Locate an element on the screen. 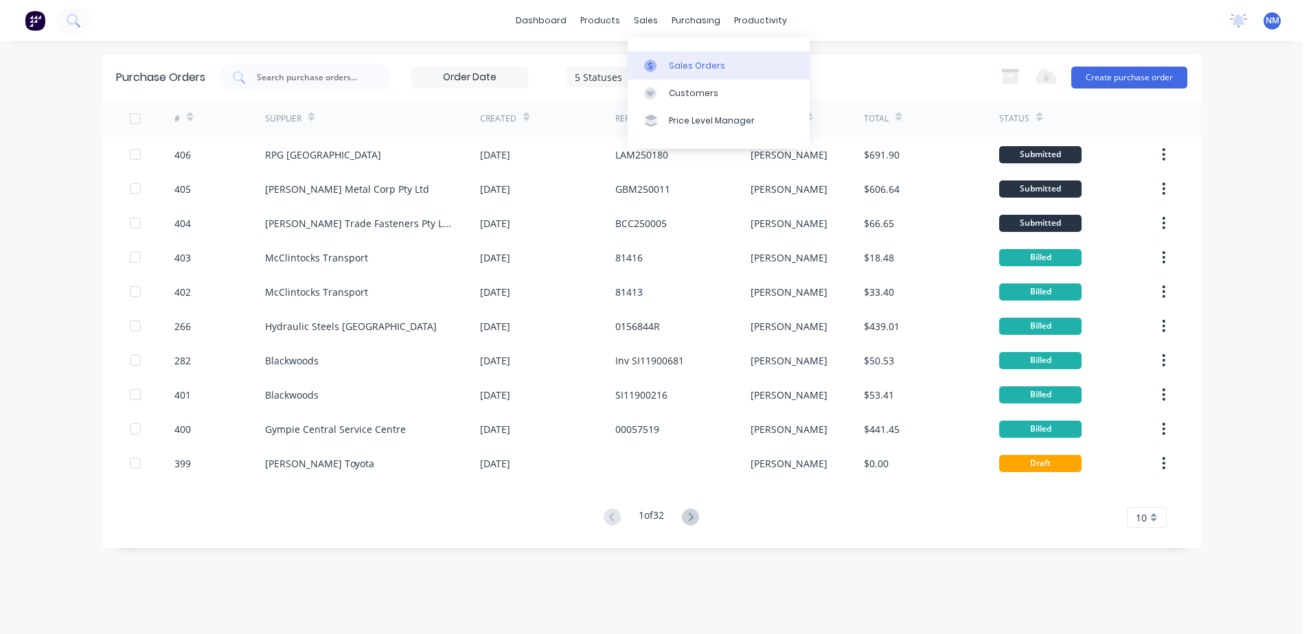 Image resolution: width=1313 pixels, height=634 pixels. div: productivity is located at coordinates (760, 21).